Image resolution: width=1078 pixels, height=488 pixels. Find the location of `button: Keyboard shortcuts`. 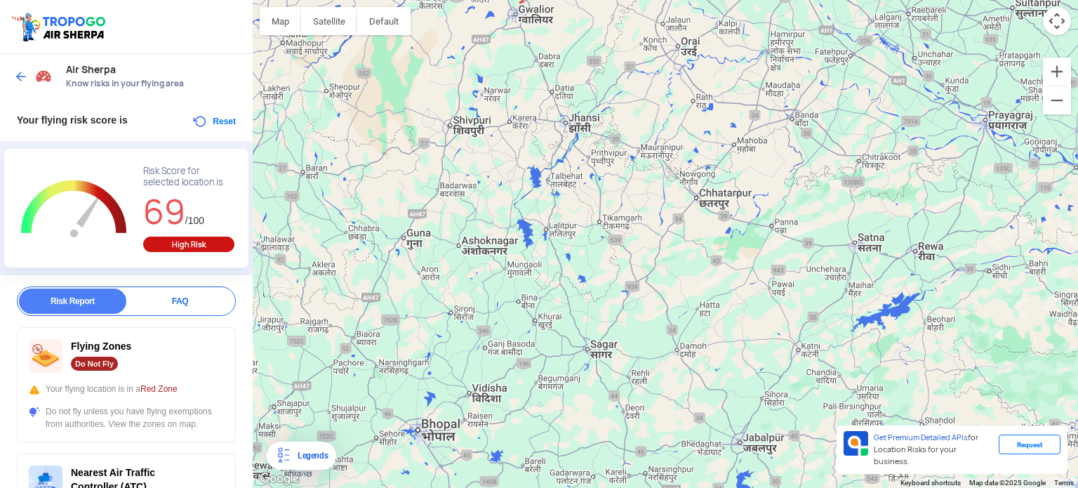

button: Keyboard shortcuts is located at coordinates (931, 483).